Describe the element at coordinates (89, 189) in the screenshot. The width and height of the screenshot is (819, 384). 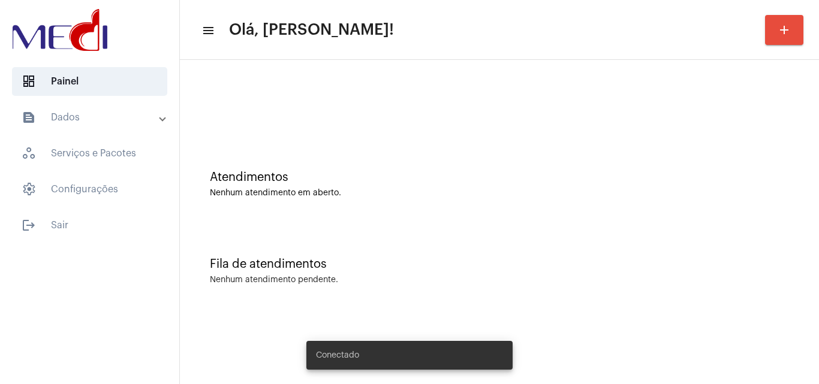
I see `span: Configurações` at that location.